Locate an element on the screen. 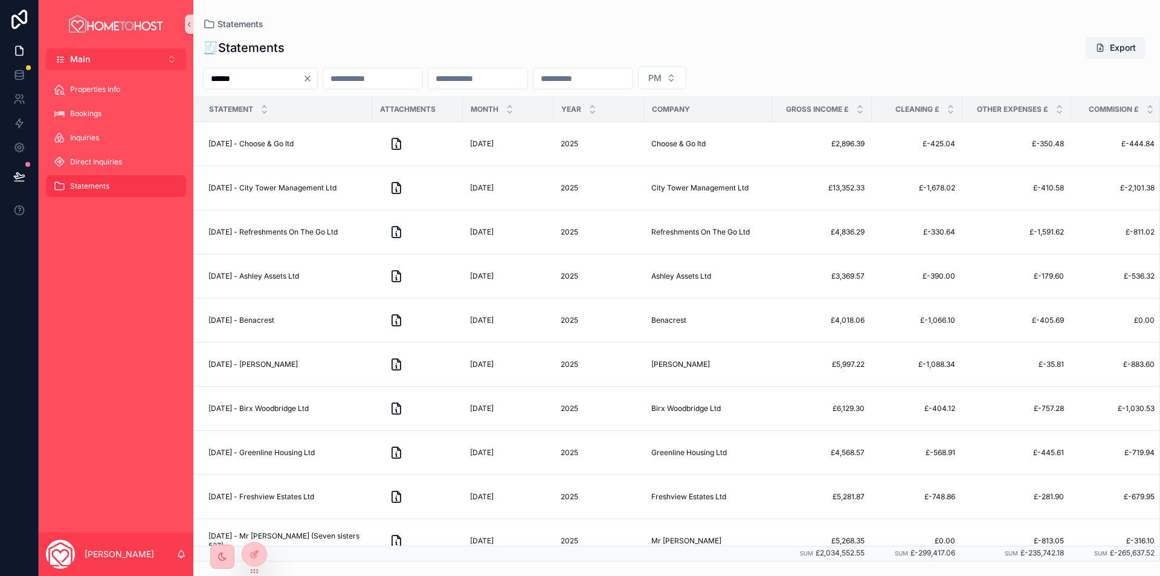 This screenshot has height=576, width=1160. a: £-350.48 is located at coordinates (1017, 144).